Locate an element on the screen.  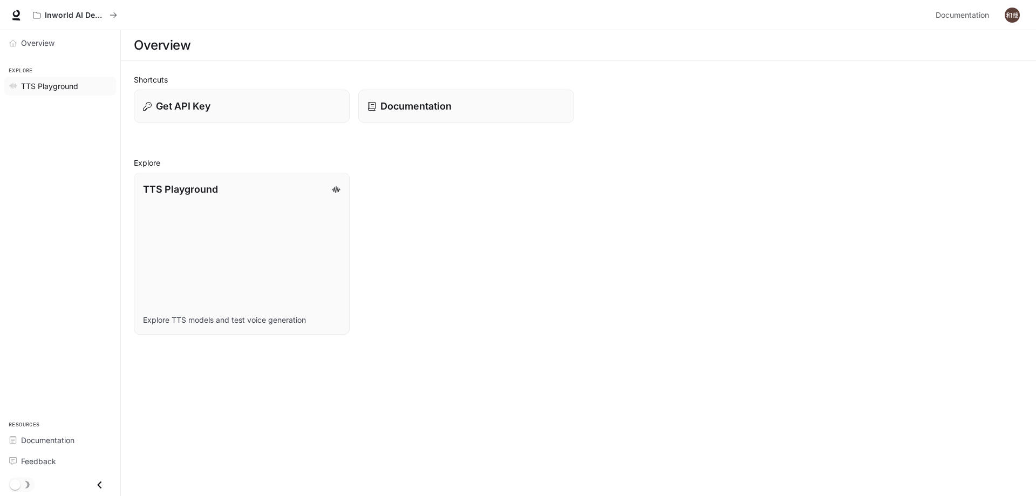
h2: Shortcuts is located at coordinates (578, 79).